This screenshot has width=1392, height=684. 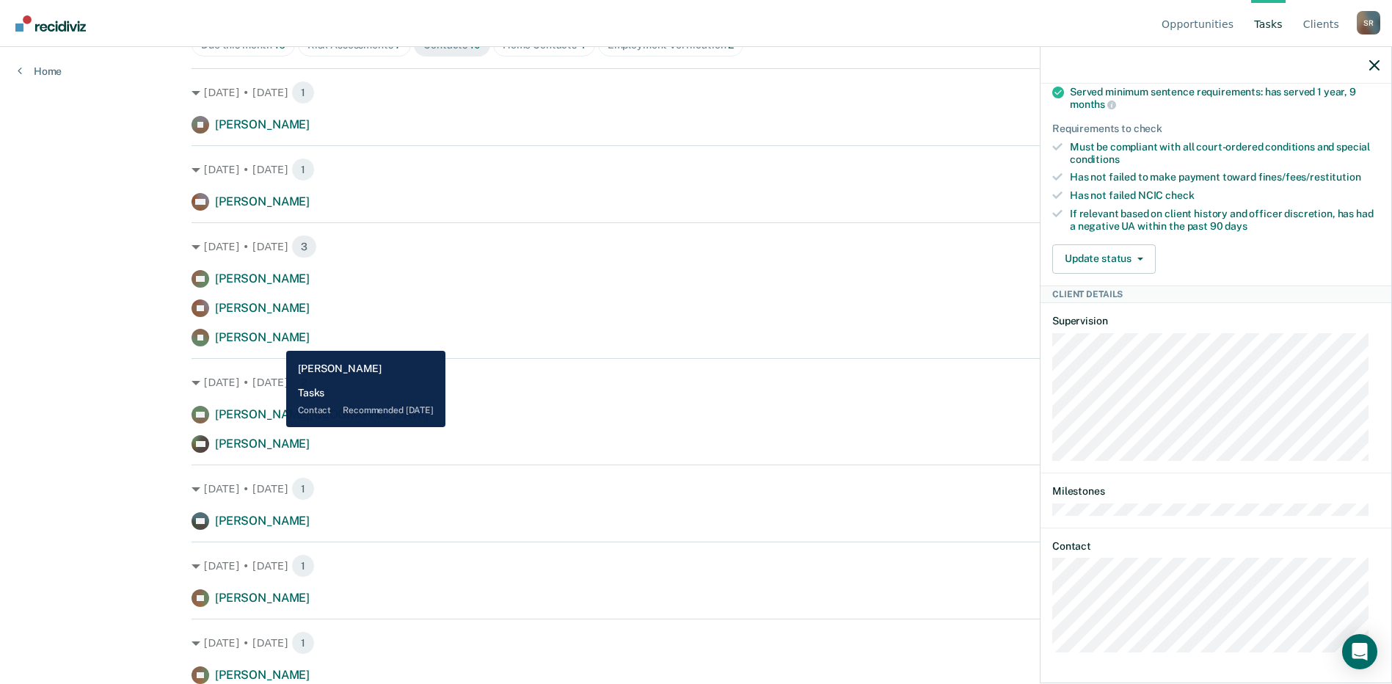 I want to click on span: fines/fees/restitution, so click(x=1310, y=177).